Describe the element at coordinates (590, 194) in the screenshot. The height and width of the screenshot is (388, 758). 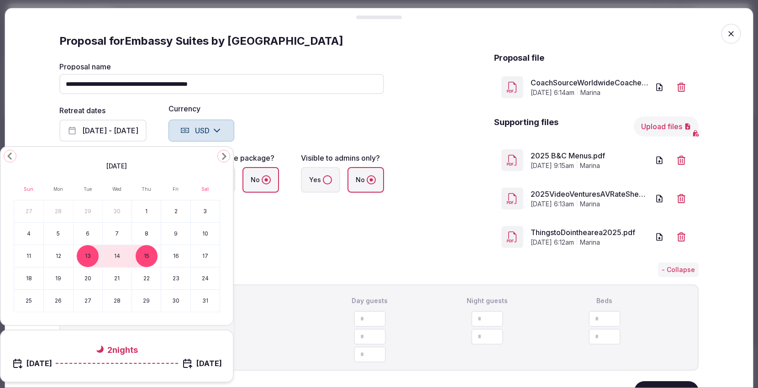
I see `a: 2025VideoVenturesAVRateSheet.pdf` at that location.